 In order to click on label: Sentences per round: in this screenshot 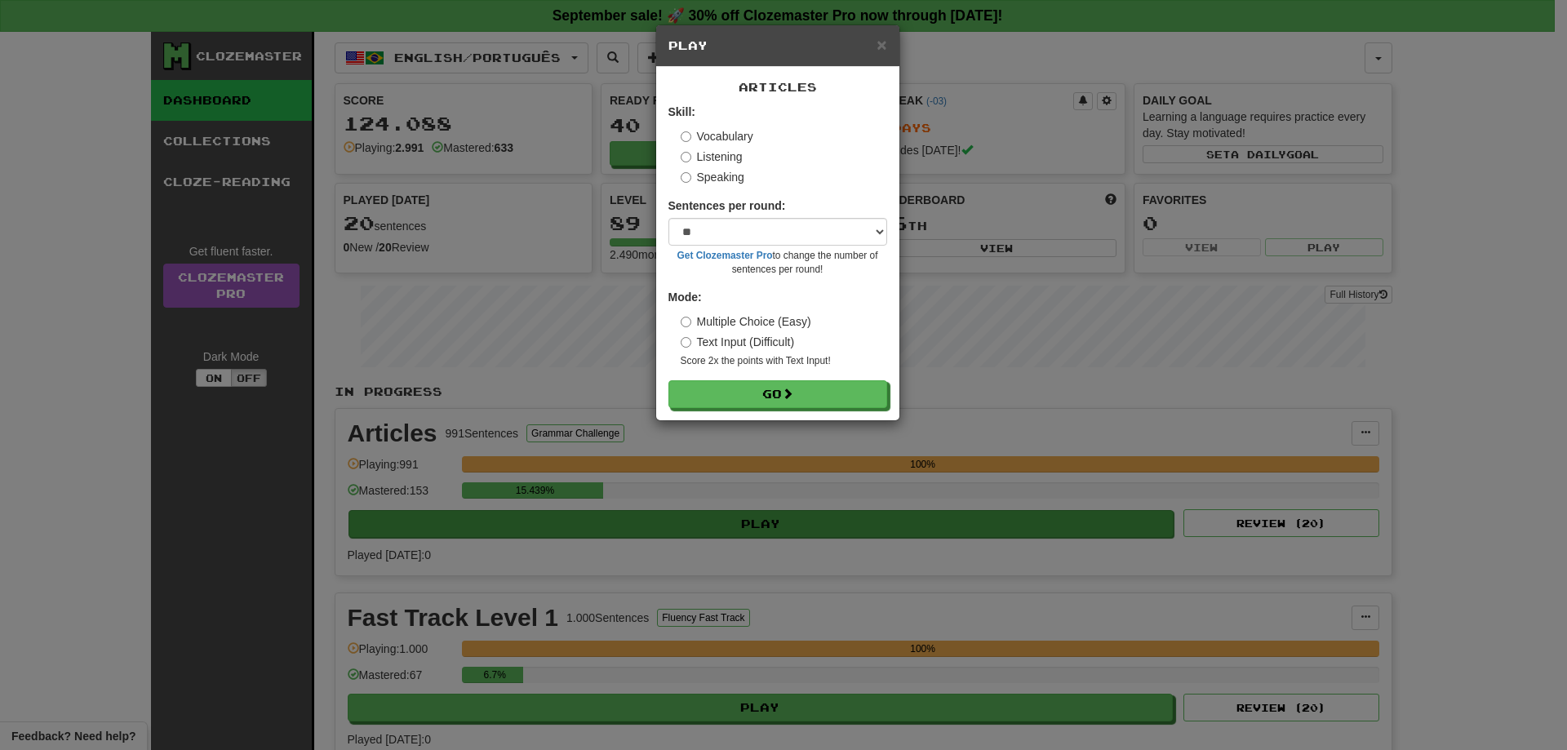, I will do `click(727, 206)`.